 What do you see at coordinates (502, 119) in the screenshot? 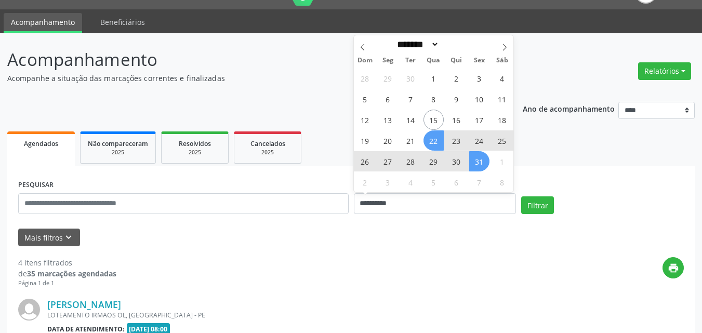
I see `span: Outubro 18, 2025` at bounding box center [502, 119].